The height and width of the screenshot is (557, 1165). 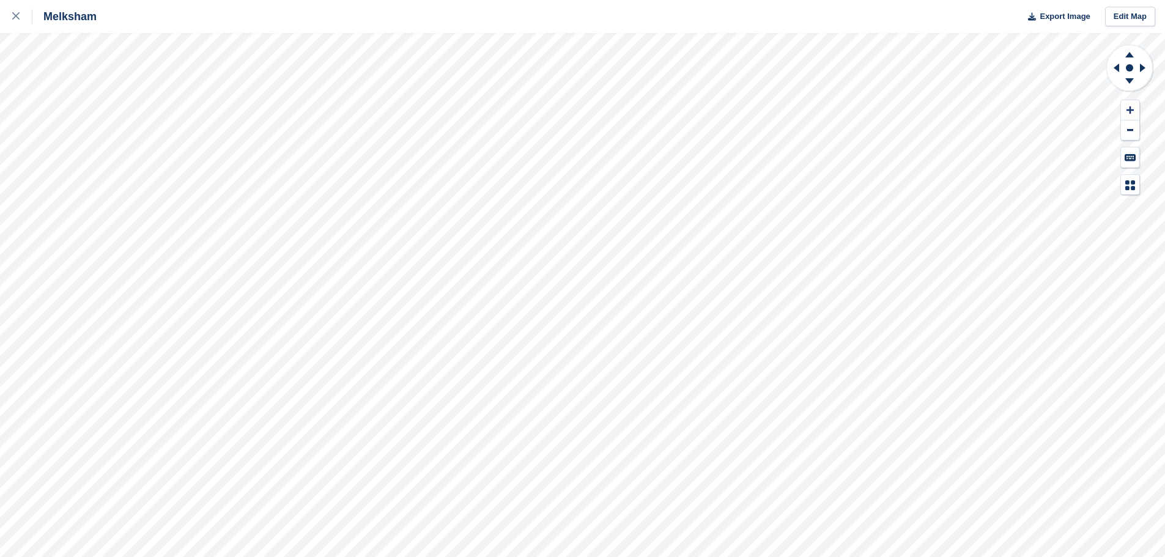 I want to click on button: Export Image, so click(x=1056, y=17).